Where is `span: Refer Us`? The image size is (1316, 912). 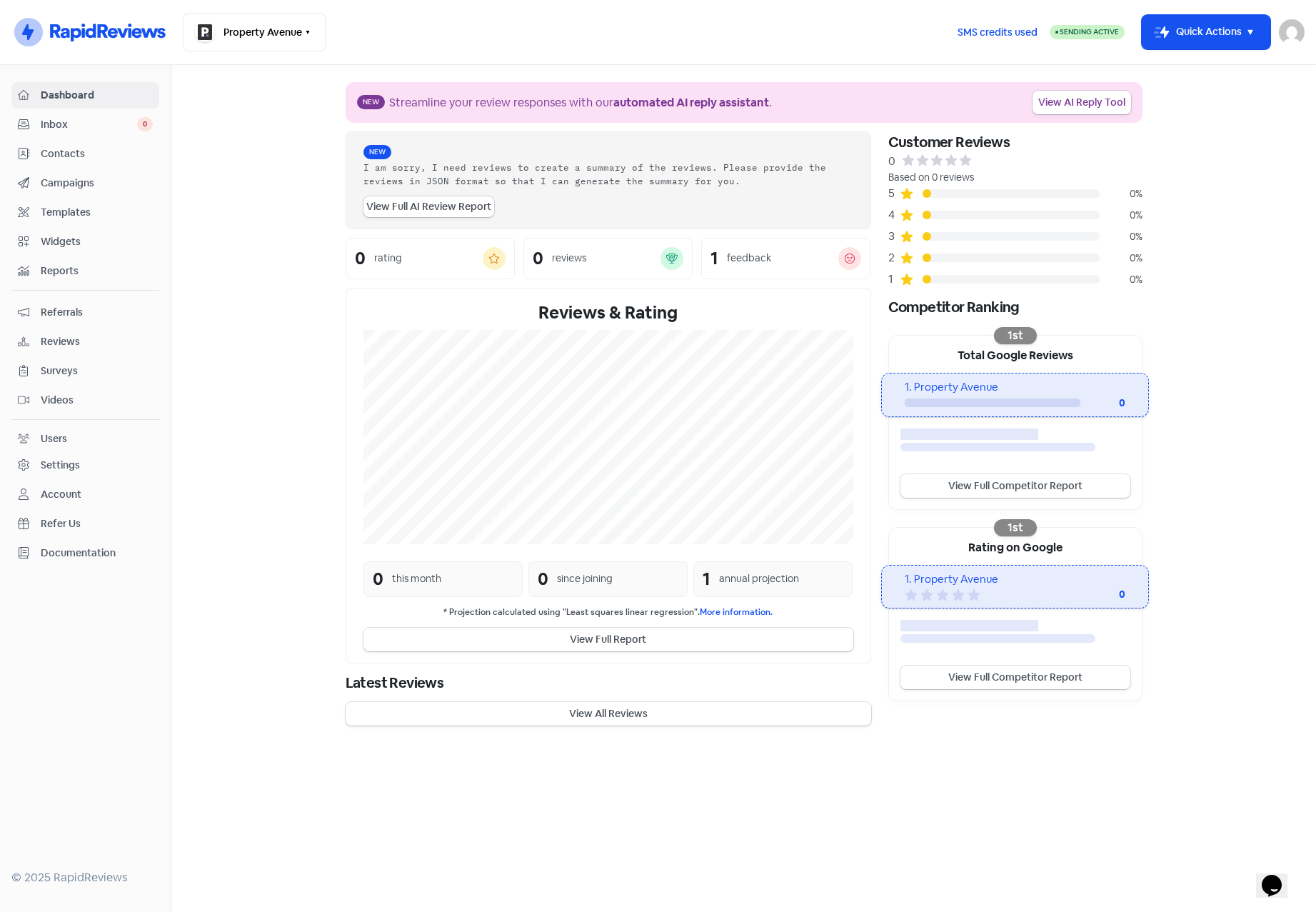
span: Refer Us is located at coordinates (97, 524).